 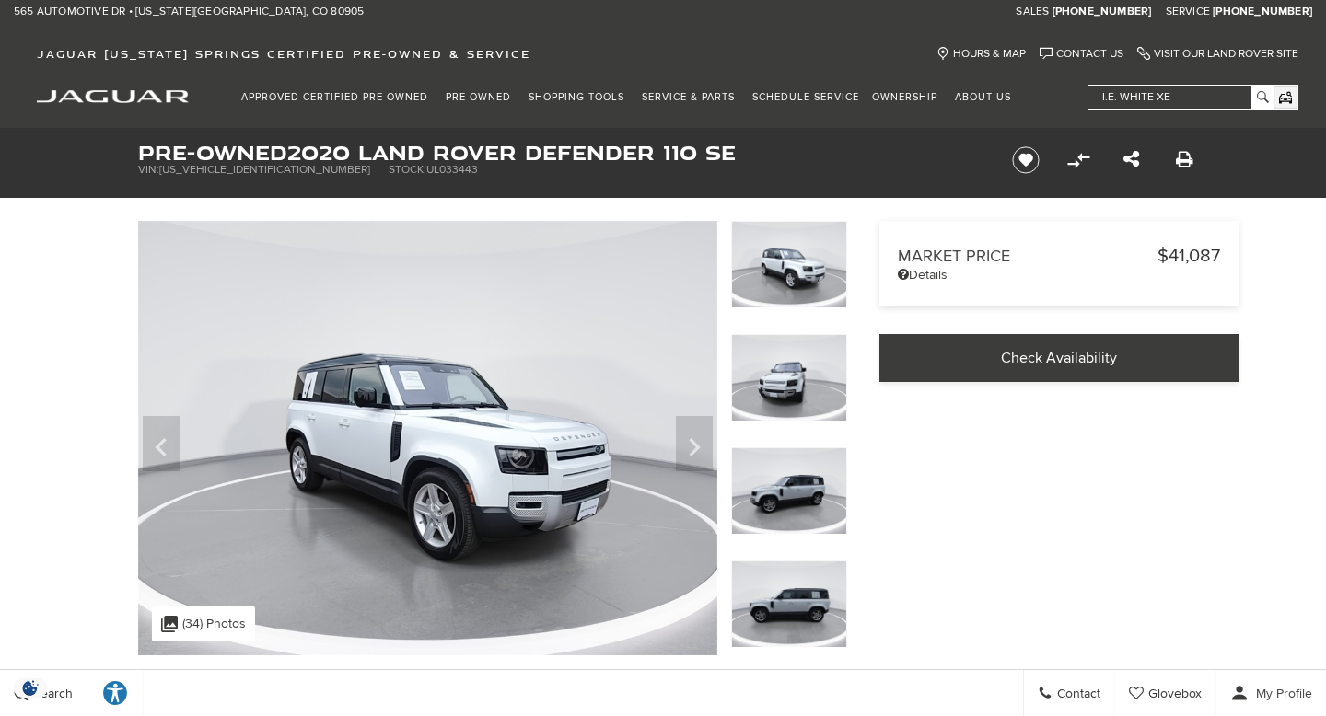 What do you see at coordinates (1059, 274) in the screenshot?
I see `a: Details` at bounding box center [1059, 274].